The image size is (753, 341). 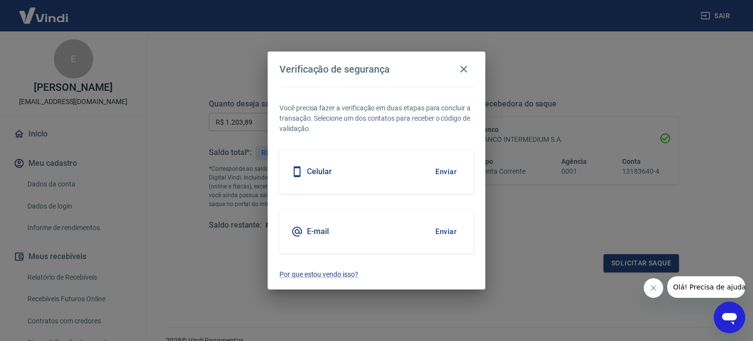 What do you see at coordinates (377, 274) in the screenshot?
I see `a: Por que estou vendo isso?` at bounding box center [377, 274].